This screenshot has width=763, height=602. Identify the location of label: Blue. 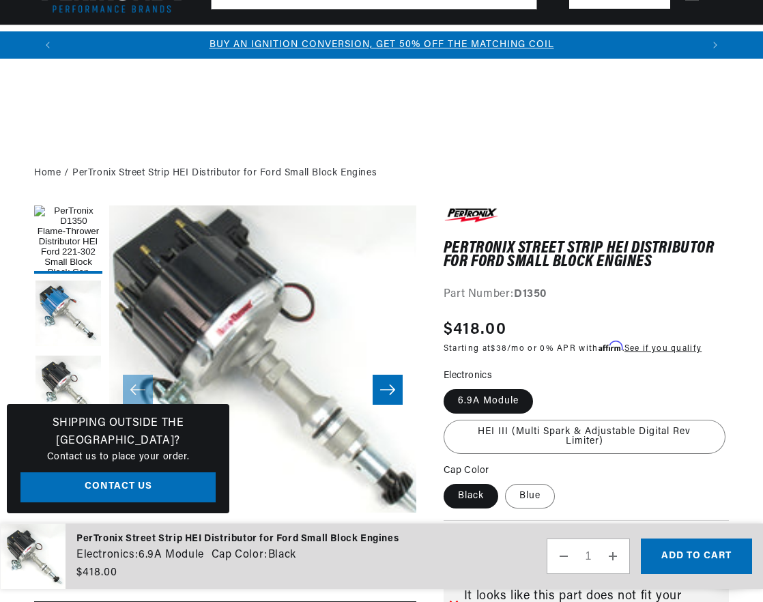
(530, 496).